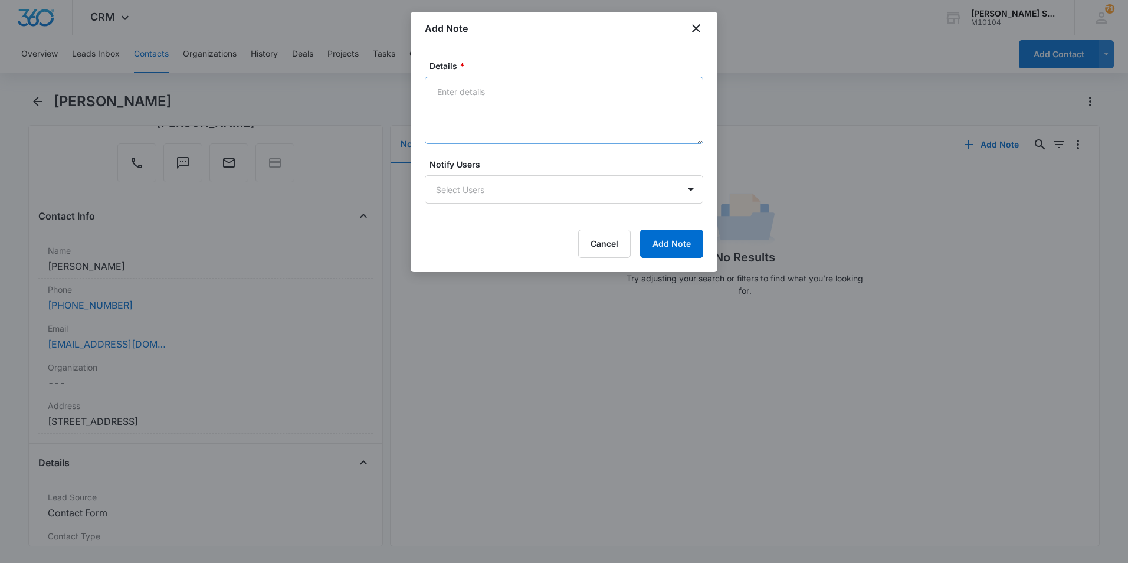  What do you see at coordinates (569, 65) in the screenshot?
I see `label: Details` at bounding box center [569, 65].